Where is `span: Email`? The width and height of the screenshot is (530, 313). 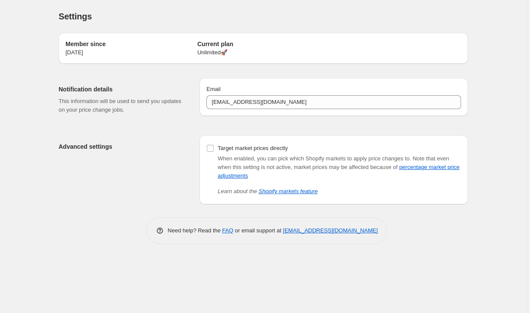 span: Email is located at coordinates (213, 89).